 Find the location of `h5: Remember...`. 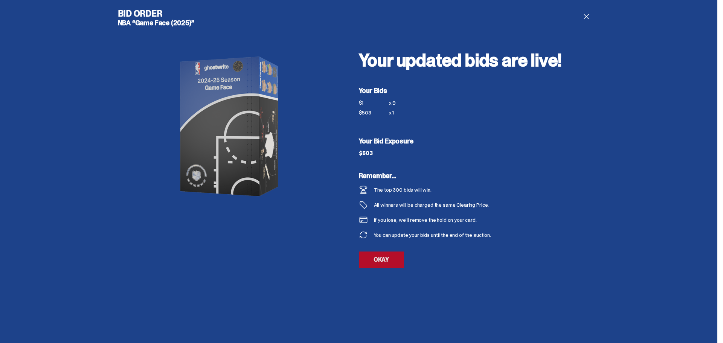

h5: Remember... is located at coordinates (455, 176).